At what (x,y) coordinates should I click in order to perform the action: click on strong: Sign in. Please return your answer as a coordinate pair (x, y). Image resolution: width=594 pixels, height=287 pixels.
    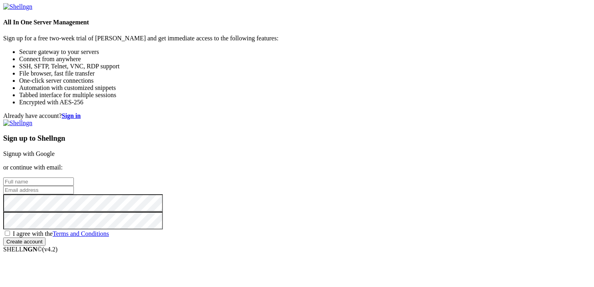
    Looking at the image, I should click on (71, 115).